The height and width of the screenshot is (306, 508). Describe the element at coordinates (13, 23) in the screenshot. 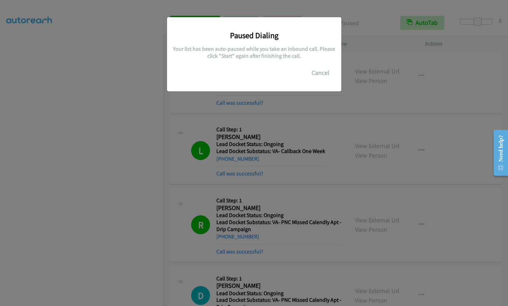

I see `div: Need help?` at that location.